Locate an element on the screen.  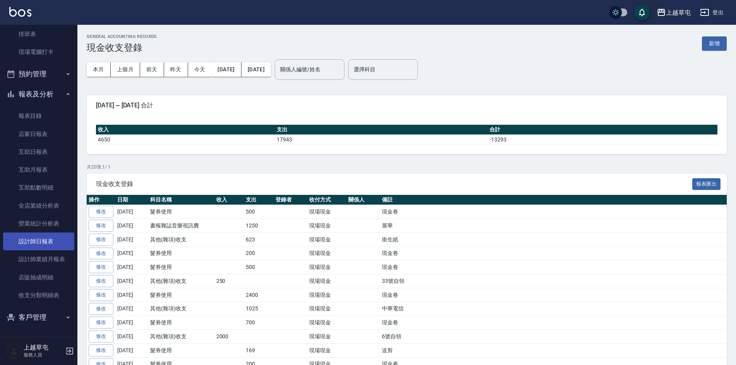
td: 6號自領 is located at coordinates (553, 336).